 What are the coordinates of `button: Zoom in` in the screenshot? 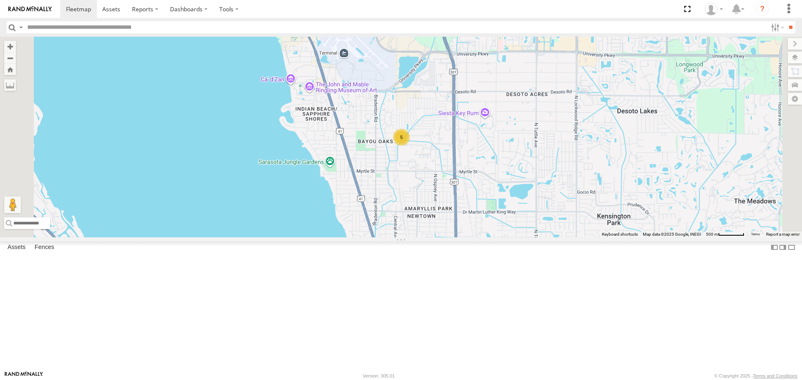 It's located at (10, 46).